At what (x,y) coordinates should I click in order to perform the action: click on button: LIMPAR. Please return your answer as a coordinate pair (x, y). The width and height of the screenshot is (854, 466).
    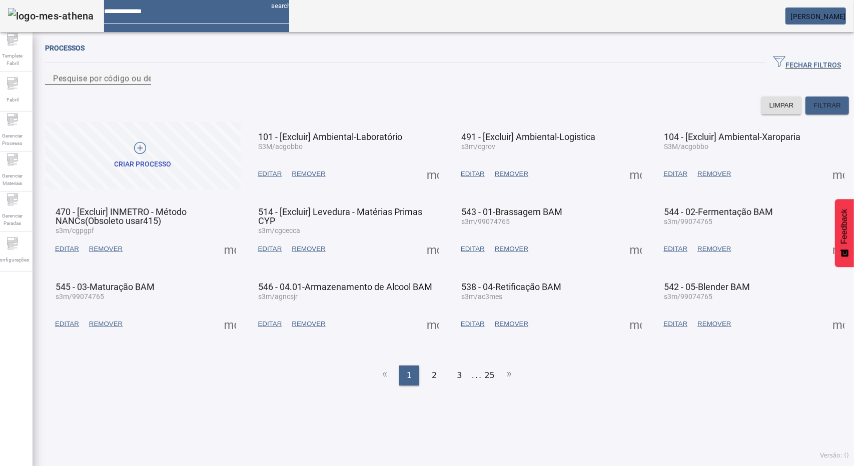
    Looking at the image, I should click on (781, 106).